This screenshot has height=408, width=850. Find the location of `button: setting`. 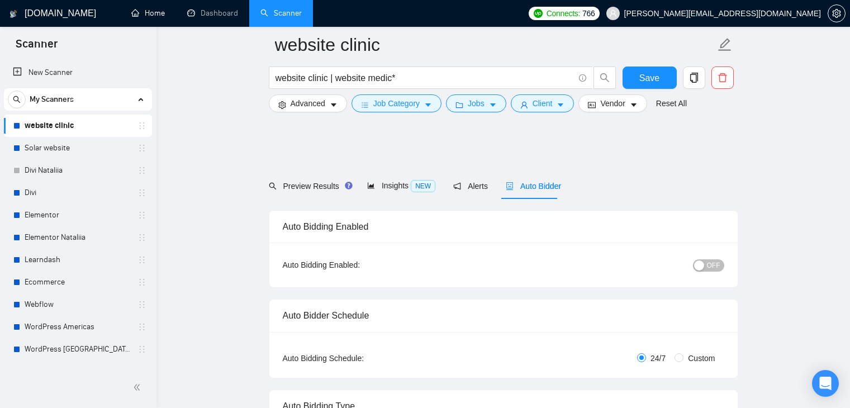

button: setting is located at coordinates (837, 13).